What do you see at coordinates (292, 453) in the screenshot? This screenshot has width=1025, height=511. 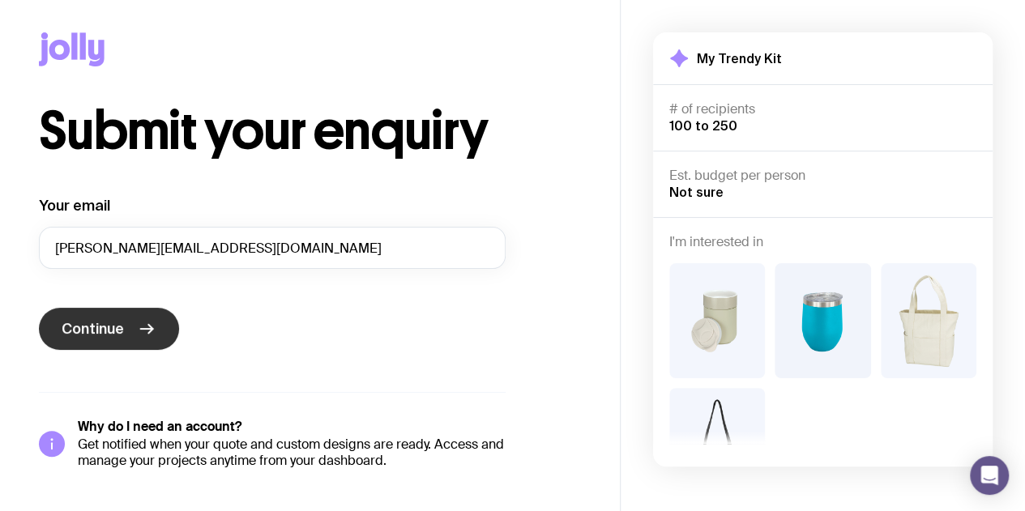 I see `p: Get notified when your quote and custom designs are ready. Access and manage your projects anytim...` at bounding box center [292, 453].